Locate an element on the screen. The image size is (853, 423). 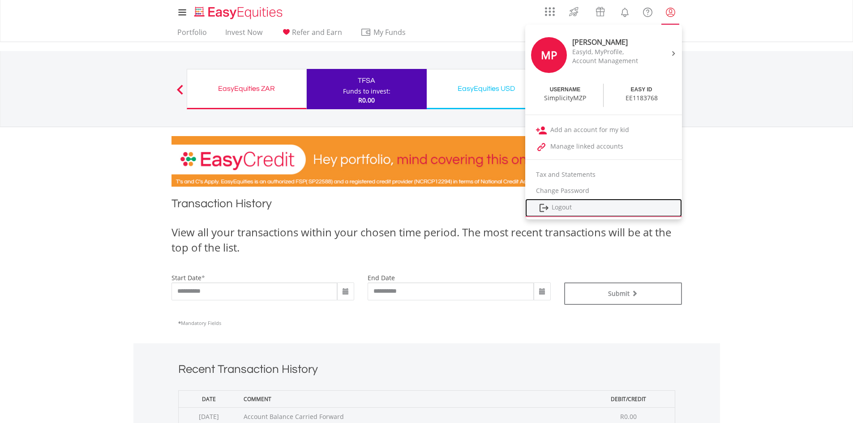
th: Date is located at coordinates (209, 399).